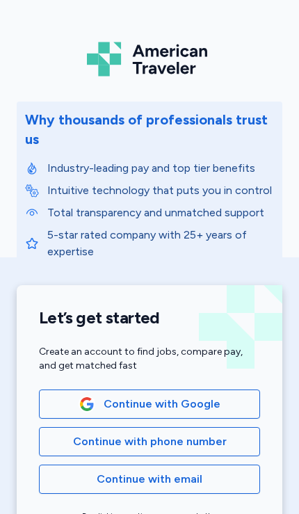  What do you see at coordinates (150, 59) in the screenshot?
I see `img: Logo` at bounding box center [150, 59].